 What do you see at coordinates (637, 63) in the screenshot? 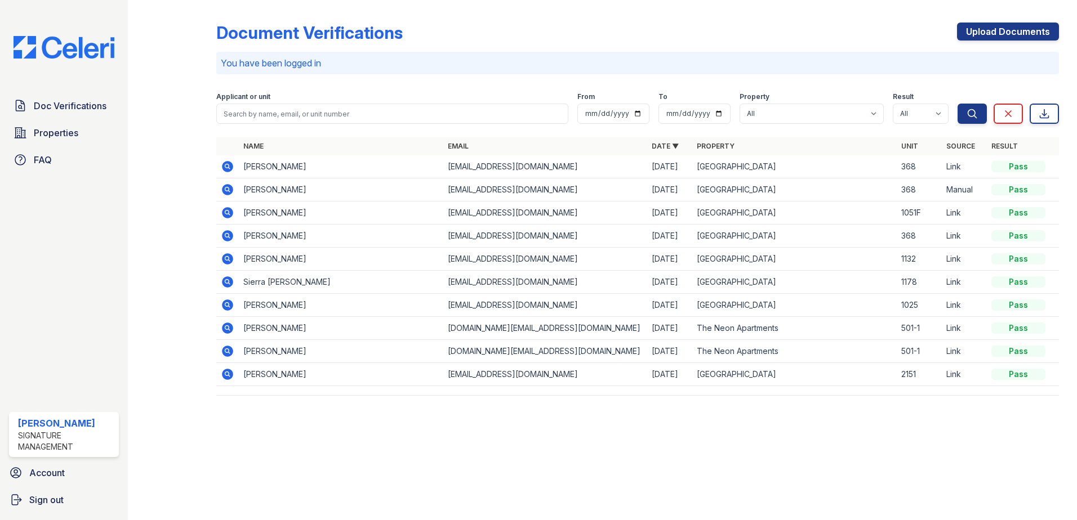
I see `p: You have been logged in` at bounding box center [637, 63].